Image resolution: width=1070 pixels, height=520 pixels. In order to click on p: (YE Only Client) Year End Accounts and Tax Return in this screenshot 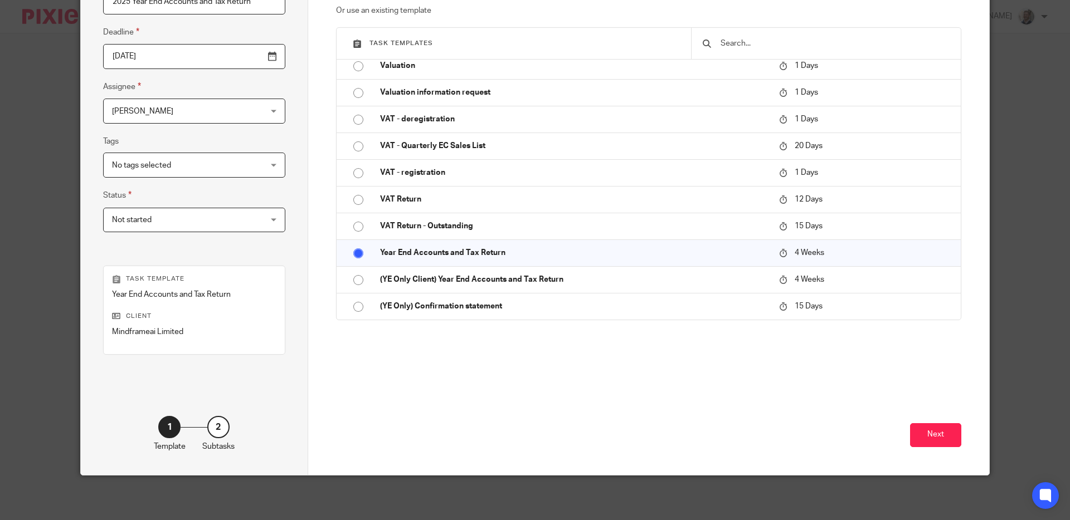, I will do `click(574, 280)`.